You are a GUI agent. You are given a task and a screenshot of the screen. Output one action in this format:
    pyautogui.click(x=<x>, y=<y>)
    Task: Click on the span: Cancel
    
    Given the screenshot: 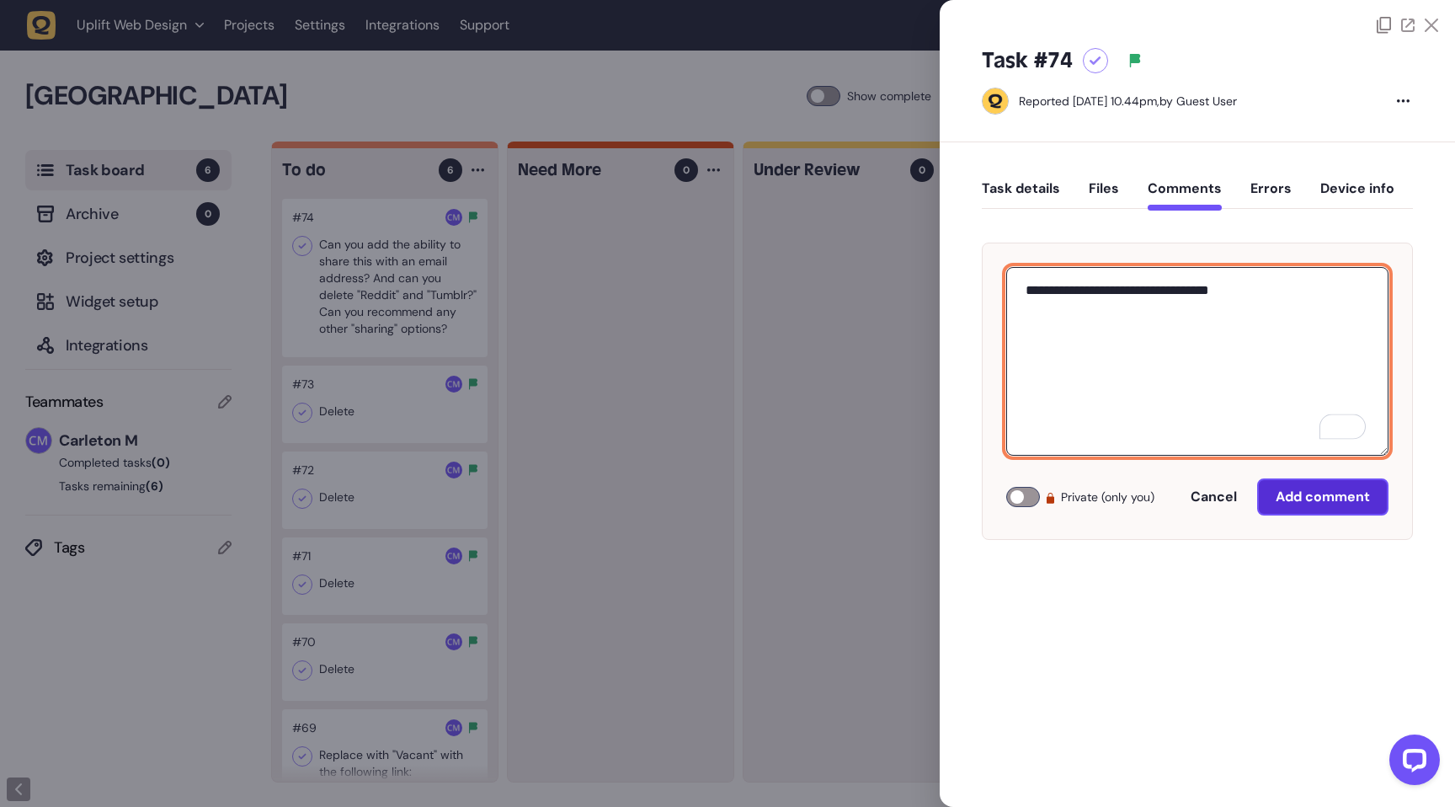 What is the action you would take?
    pyautogui.click(x=1214, y=497)
    